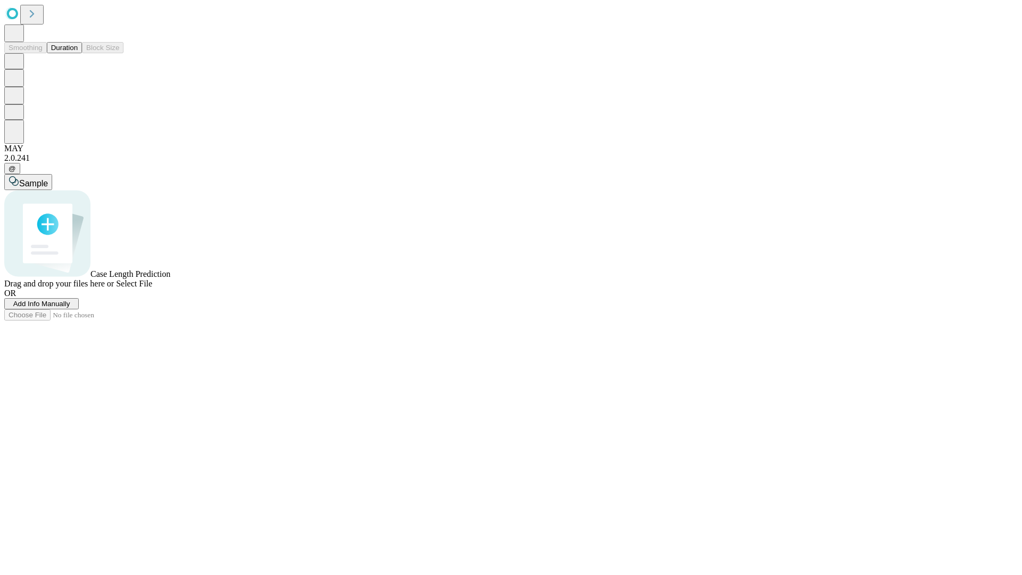 Image resolution: width=1022 pixels, height=575 pixels. What do you see at coordinates (134, 283) in the screenshot?
I see `span: Select File` at bounding box center [134, 283].